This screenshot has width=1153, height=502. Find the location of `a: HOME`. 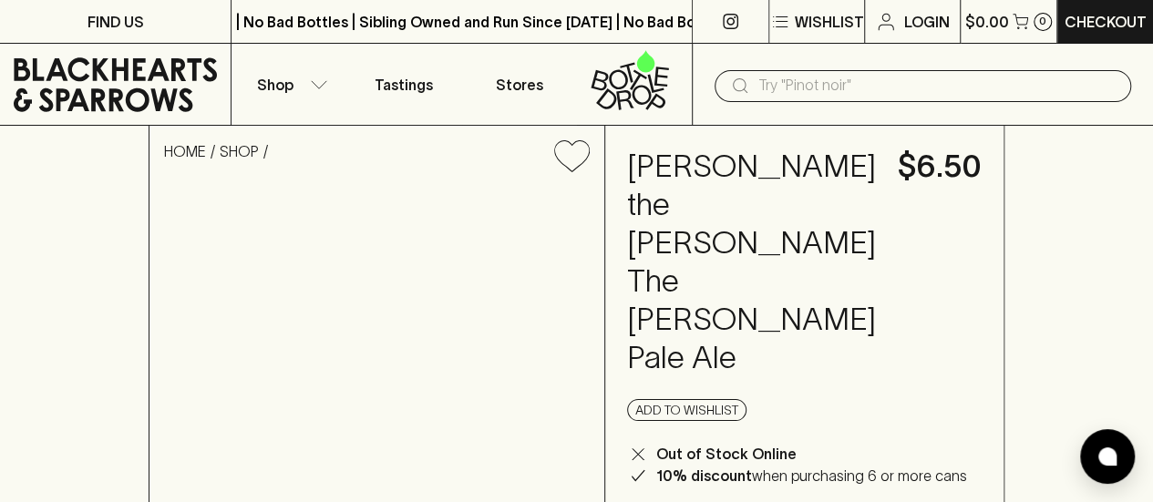

a: HOME is located at coordinates (185, 151).